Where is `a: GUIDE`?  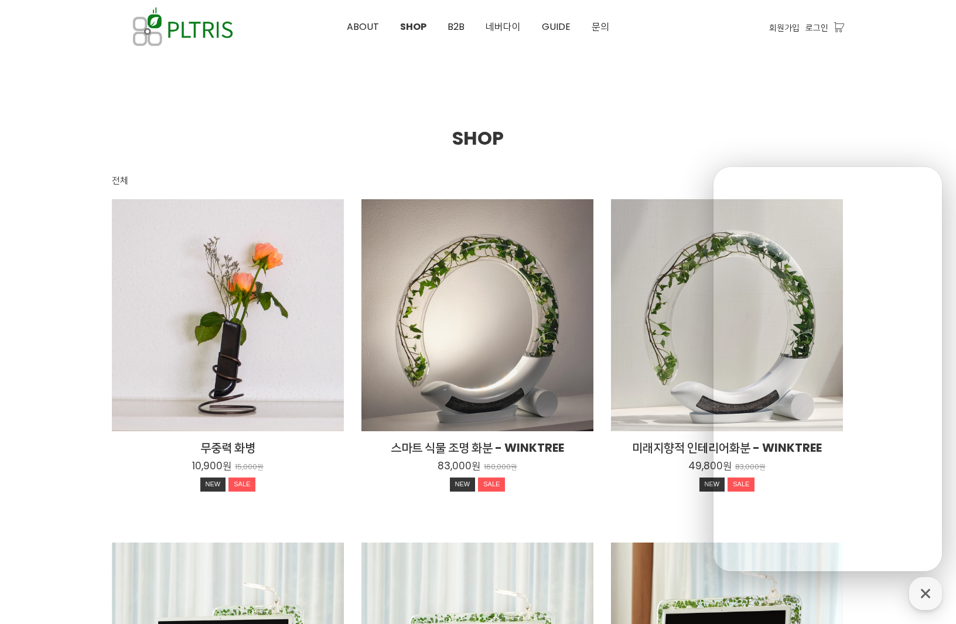
a: GUIDE is located at coordinates (556, 27).